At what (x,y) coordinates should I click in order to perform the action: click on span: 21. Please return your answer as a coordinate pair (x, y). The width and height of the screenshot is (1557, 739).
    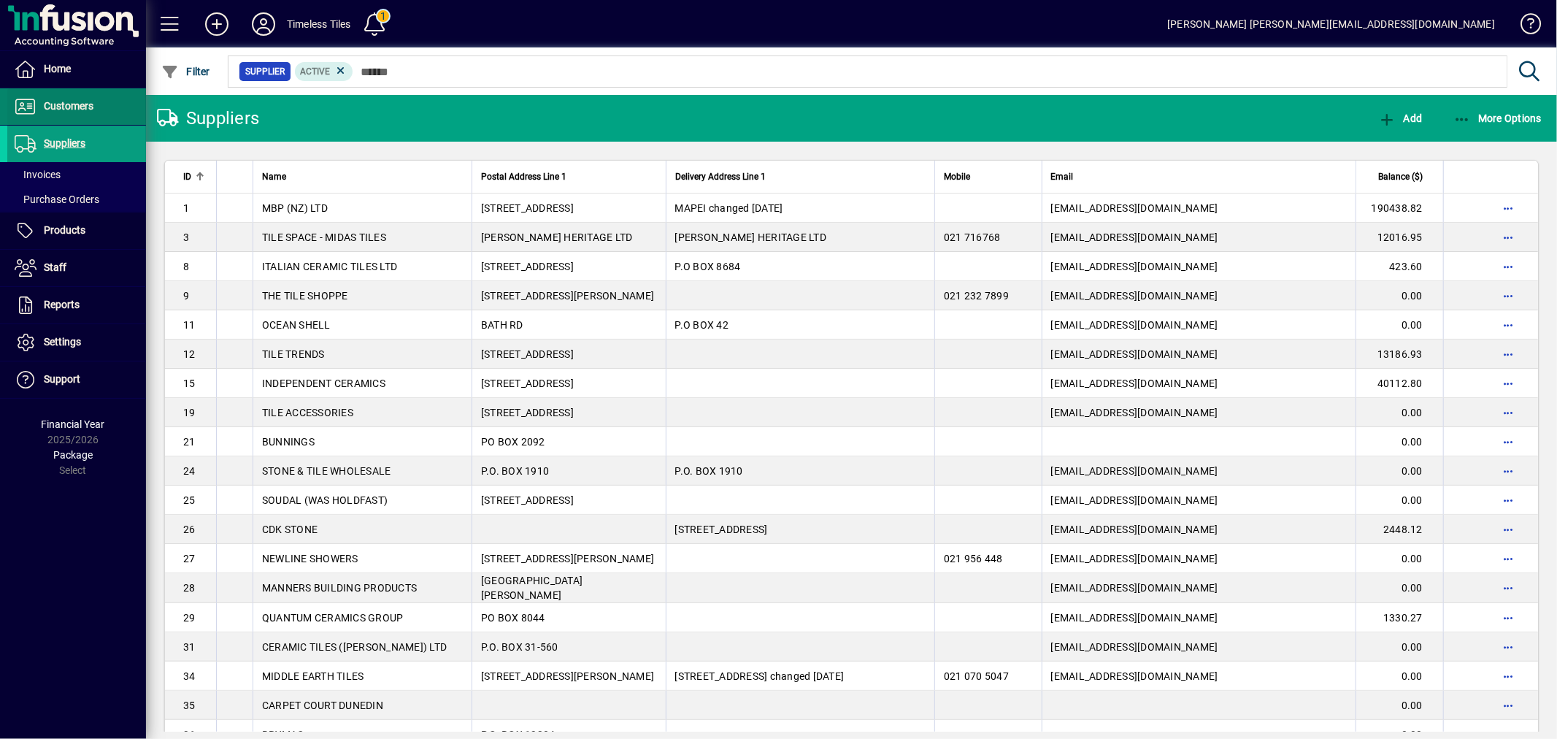
    Looking at the image, I should click on (189, 442).